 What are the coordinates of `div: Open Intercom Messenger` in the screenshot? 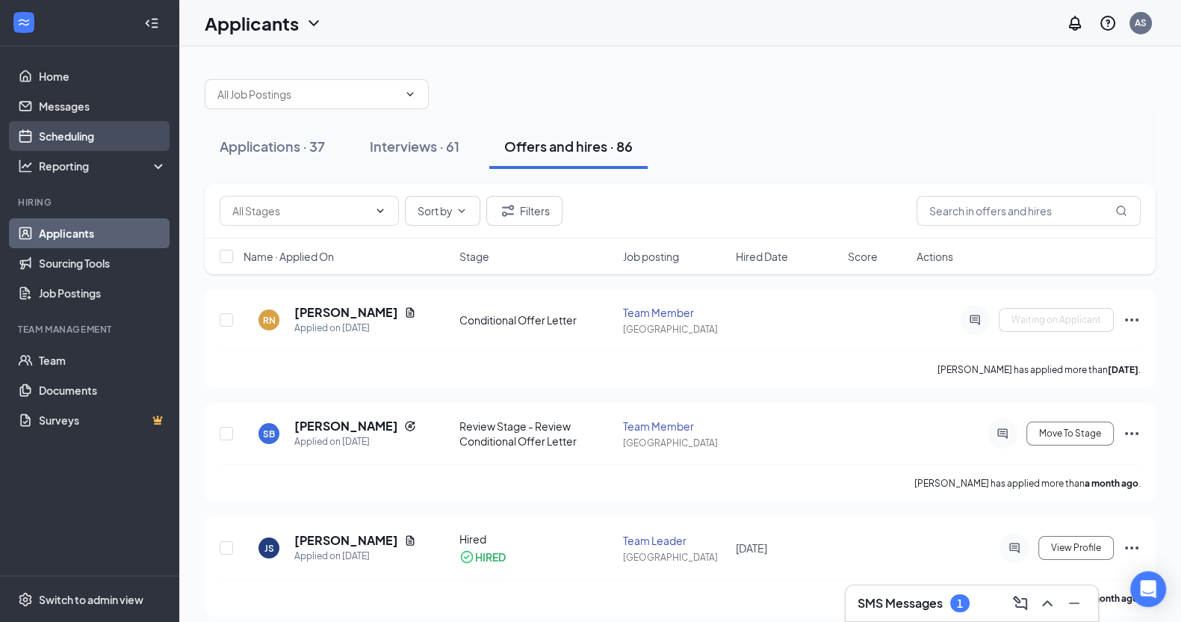 It's located at (1148, 589).